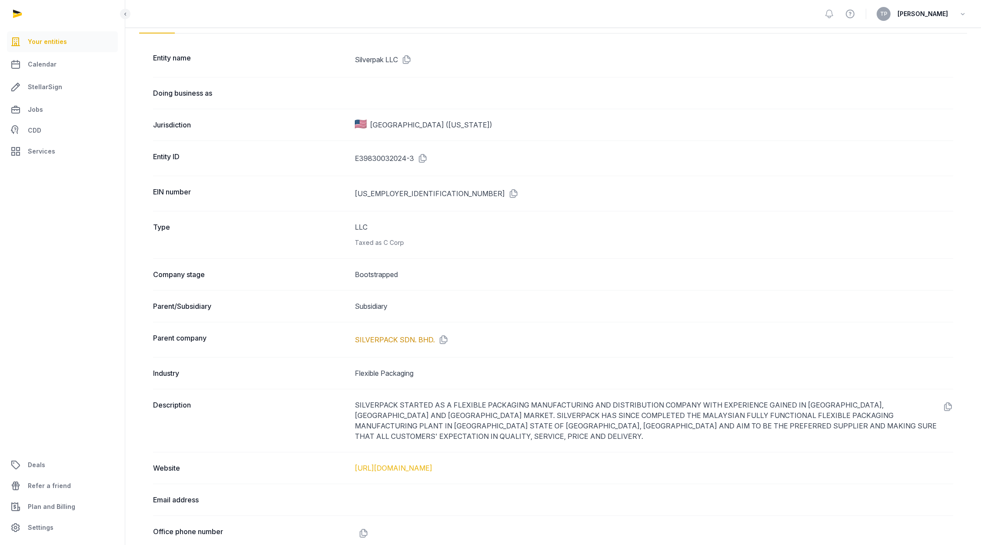 The height and width of the screenshot is (545, 981). What do you see at coordinates (250, 340) in the screenshot?
I see `dt: Parent company` at bounding box center [250, 340].